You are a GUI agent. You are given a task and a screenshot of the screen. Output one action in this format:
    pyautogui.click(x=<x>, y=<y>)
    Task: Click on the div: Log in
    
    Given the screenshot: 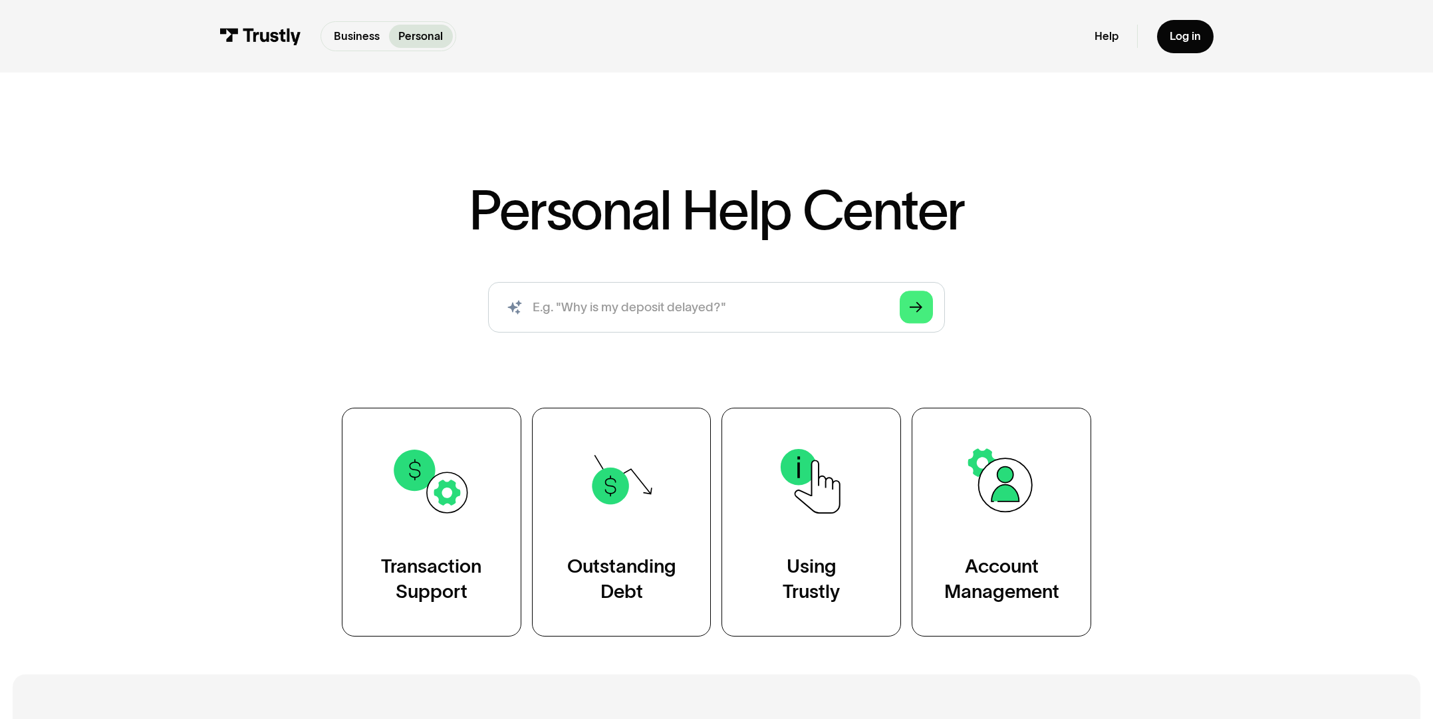 What is the action you would take?
    pyautogui.click(x=1185, y=37)
    